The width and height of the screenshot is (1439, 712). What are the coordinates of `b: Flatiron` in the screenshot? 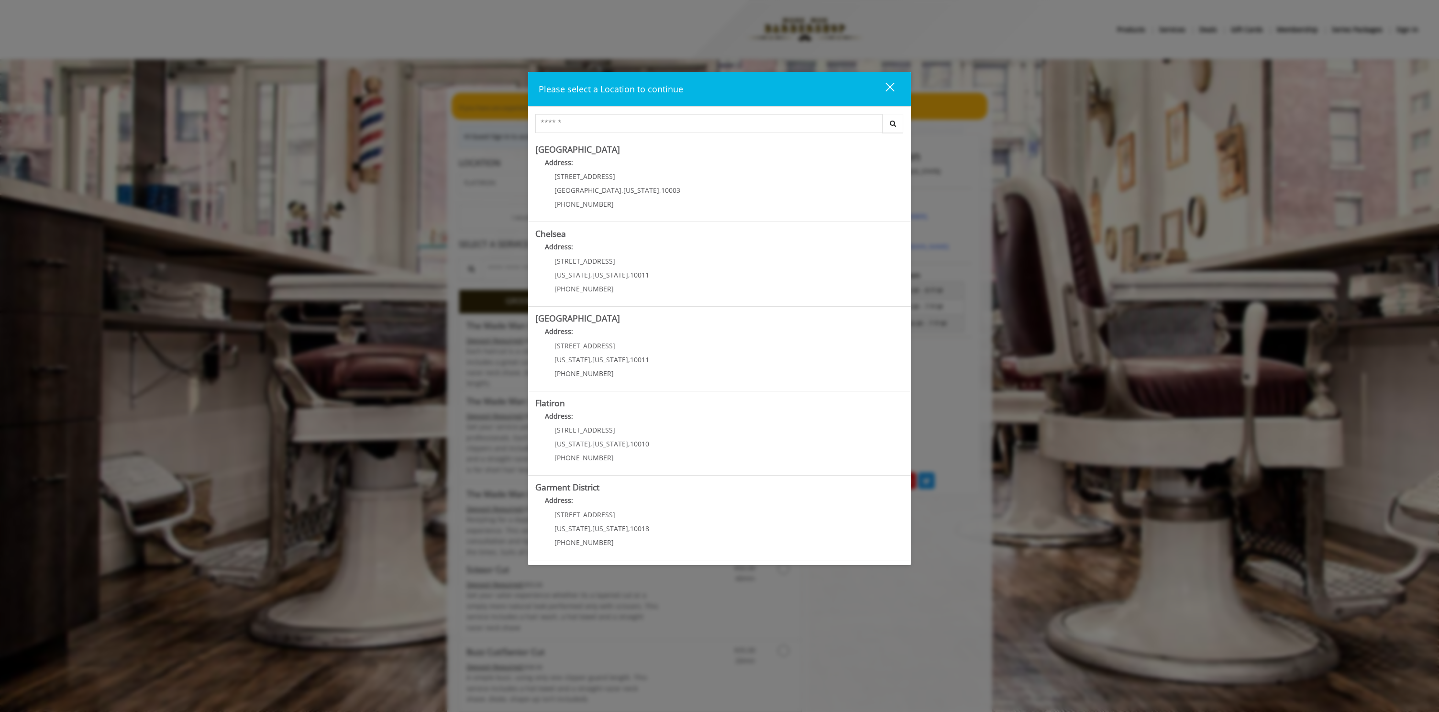 It's located at (550, 403).